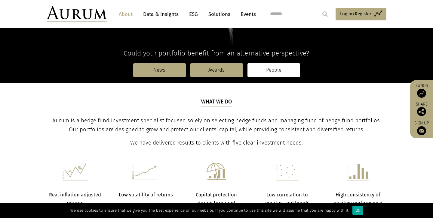  What do you see at coordinates (361, 14) in the screenshot?
I see `a: Log in/Register` at bounding box center [361, 14].